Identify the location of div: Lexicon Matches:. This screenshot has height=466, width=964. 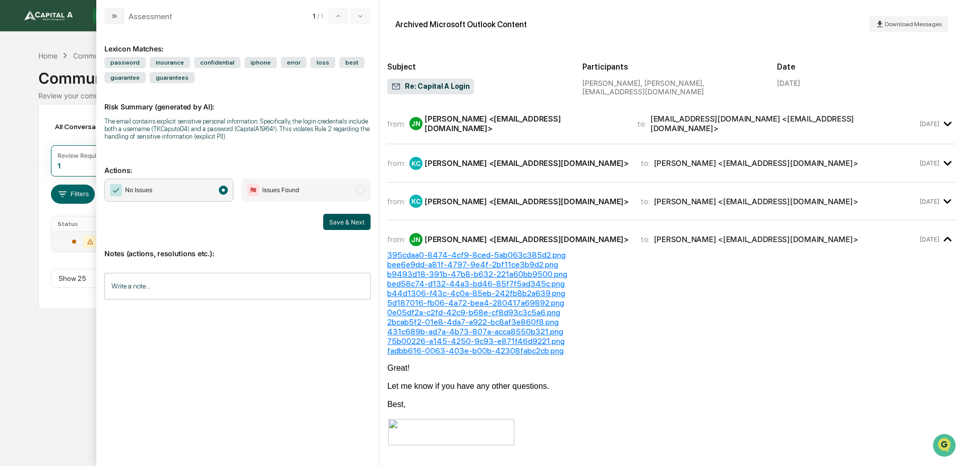
(238, 42).